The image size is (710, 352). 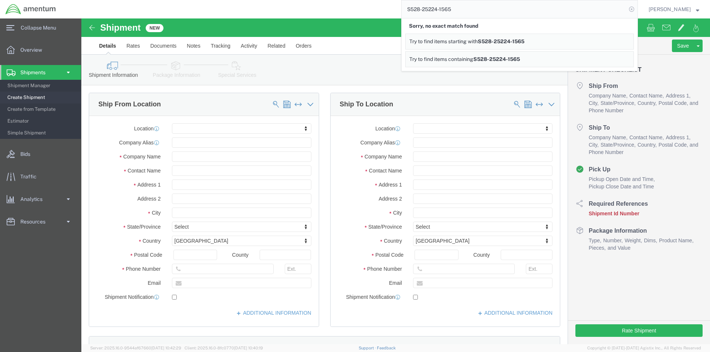 What do you see at coordinates (41, 121) in the screenshot?
I see `span: Estimator` at bounding box center [41, 121].